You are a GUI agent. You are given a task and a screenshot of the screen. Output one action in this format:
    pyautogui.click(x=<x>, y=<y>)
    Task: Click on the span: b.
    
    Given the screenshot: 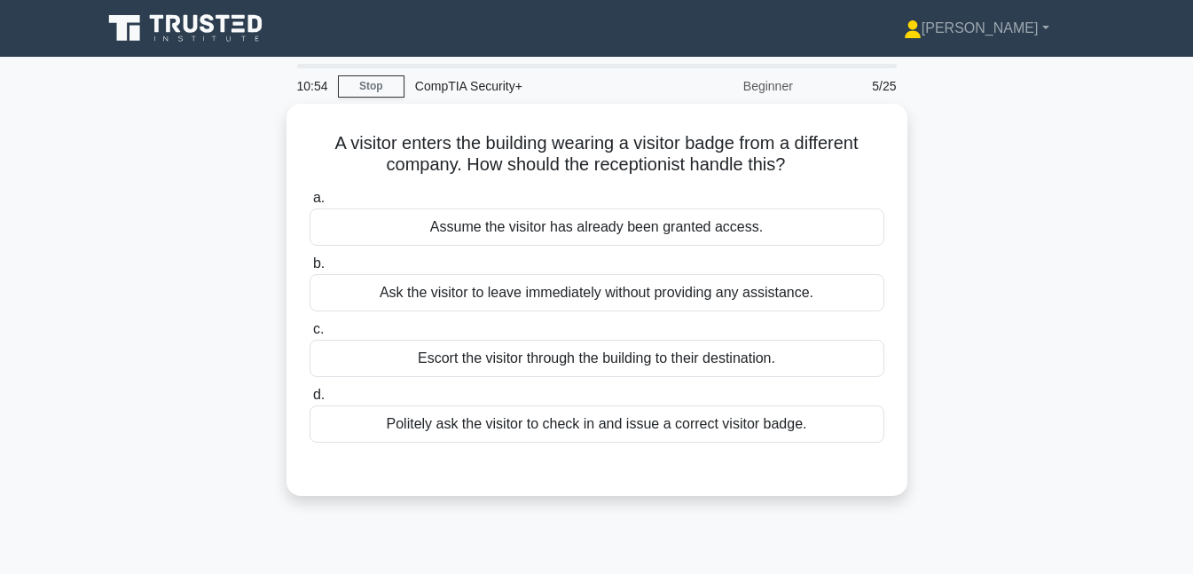 What is the action you would take?
    pyautogui.click(x=318, y=262)
    